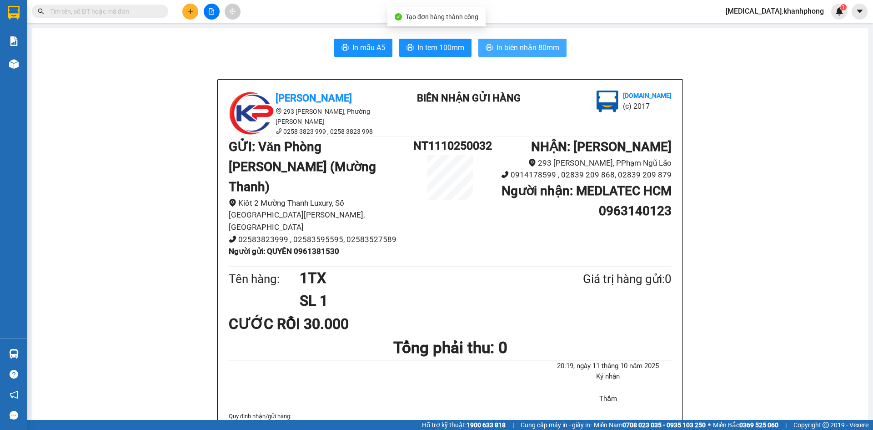 The width and height of the screenshot is (873, 430). What do you see at coordinates (211, 11) in the screenshot?
I see `span: file-add` at bounding box center [211, 11].